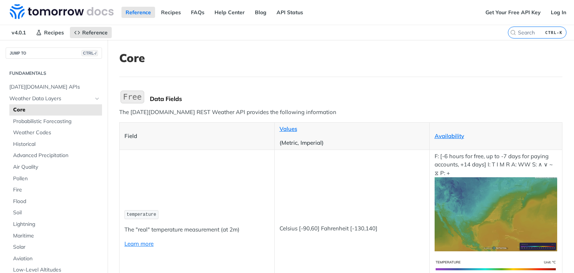 This screenshot has height=273, width=574. Describe the element at coordinates (197, 136) in the screenshot. I see `p: Field` at that location.